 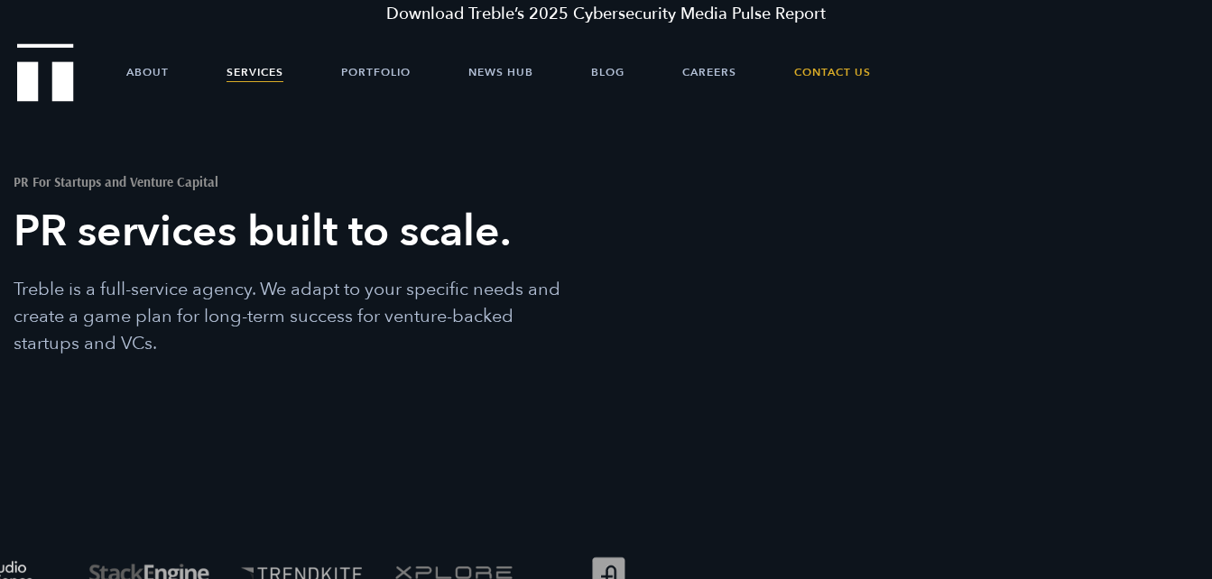 What do you see at coordinates (254, 72) in the screenshot?
I see `a: Services` at bounding box center [254, 72].